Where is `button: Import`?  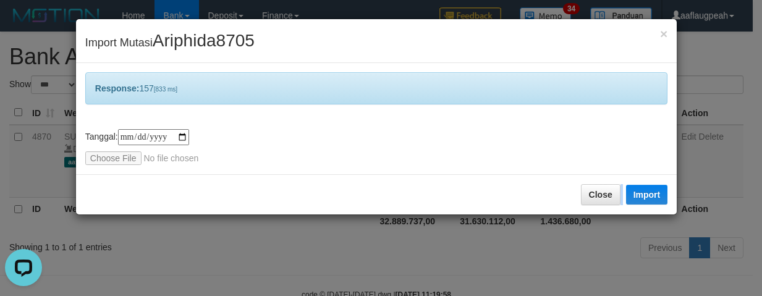
button: Import is located at coordinates (647, 195).